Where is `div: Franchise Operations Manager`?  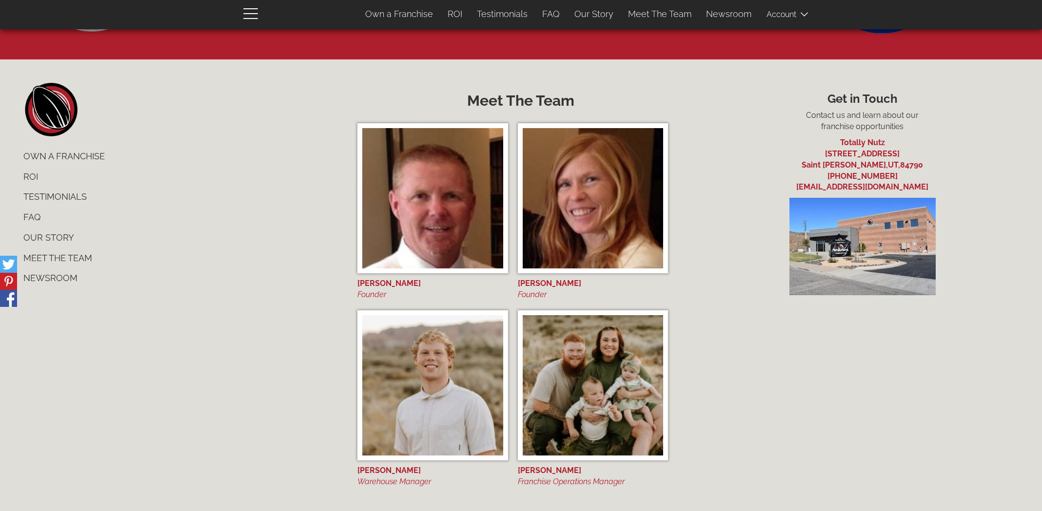 div: Franchise Operations Manager is located at coordinates (593, 482).